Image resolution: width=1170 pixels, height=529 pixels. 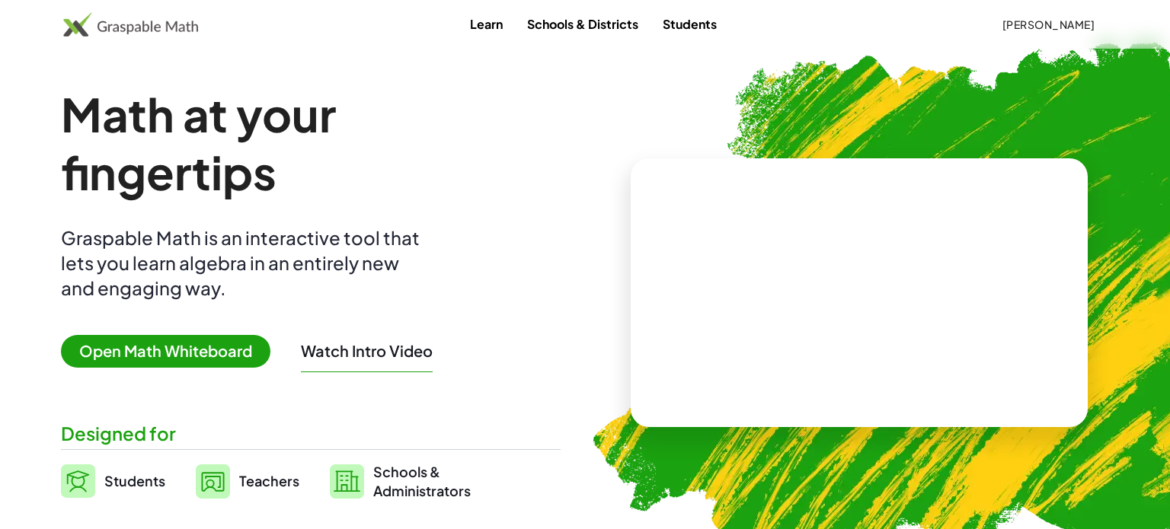 What do you see at coordinates (422, 481) in the screenshot?
I see `span: Schools & Administrators` at bounding box center [422, 481].